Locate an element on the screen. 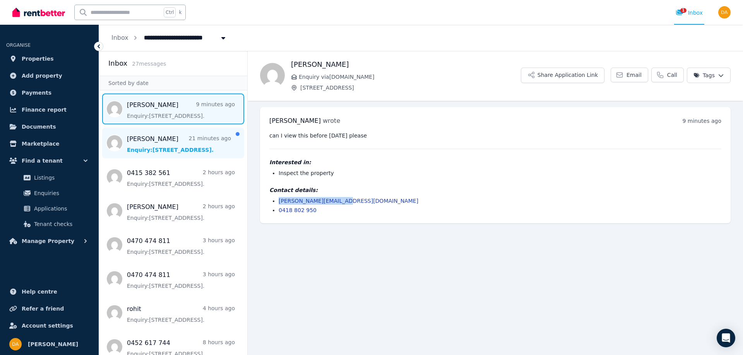  li: Inspect the property is located at coordinates (500, 173).